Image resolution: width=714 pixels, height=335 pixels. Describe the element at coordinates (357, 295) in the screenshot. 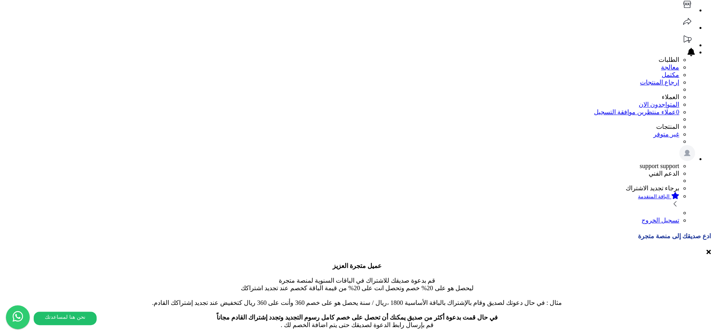

I see `p: قم بدعوة صديقك للاشتراك في الباقات السنوية لمنصة متجرة ليحصل هو على 20% خصم وتحصل انت على 20% من ...` at that location.